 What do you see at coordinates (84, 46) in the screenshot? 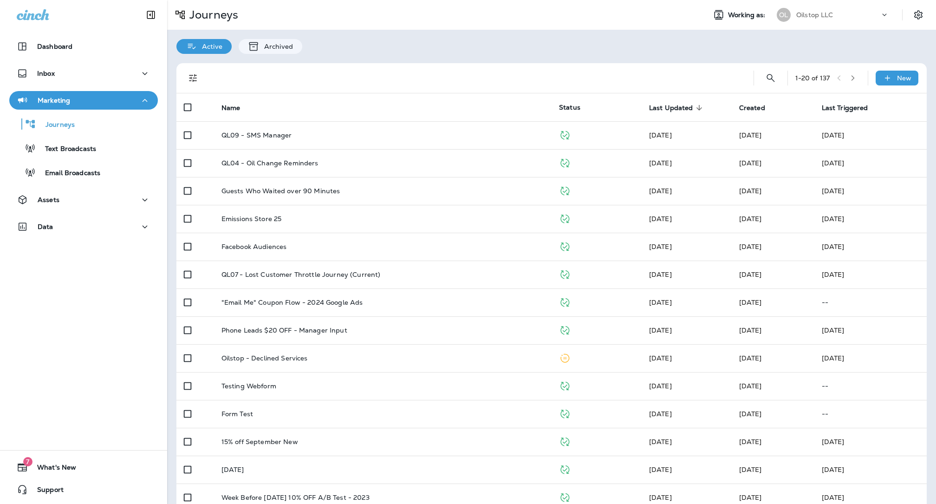
I see `button: Dashboard` at bounding box center [84, 46].